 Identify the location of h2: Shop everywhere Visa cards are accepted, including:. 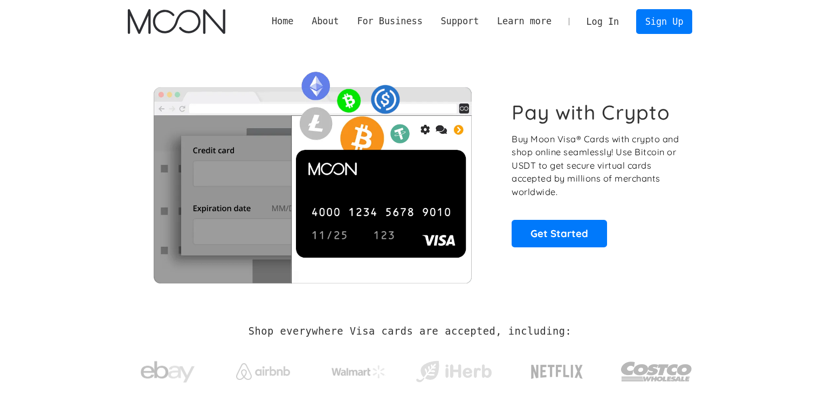
(410, 332).